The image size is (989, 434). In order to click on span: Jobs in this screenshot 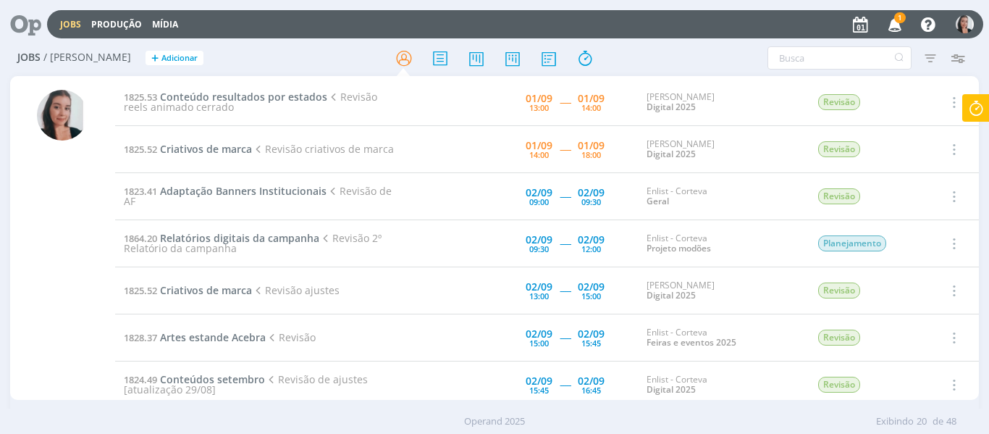, I will do `click(29, 57)`.